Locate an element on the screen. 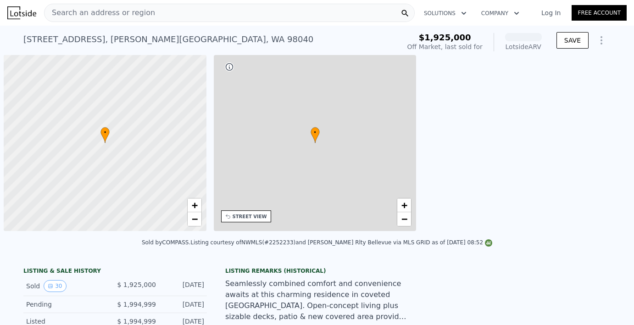  div: Lotside ARV is located at coordinates (524, 47).